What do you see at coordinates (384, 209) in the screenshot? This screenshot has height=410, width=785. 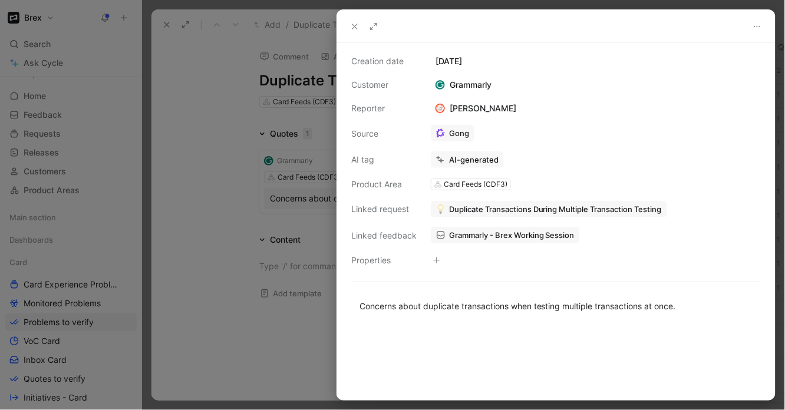 I see `div: Linked request` at bounding box center [384, 209].